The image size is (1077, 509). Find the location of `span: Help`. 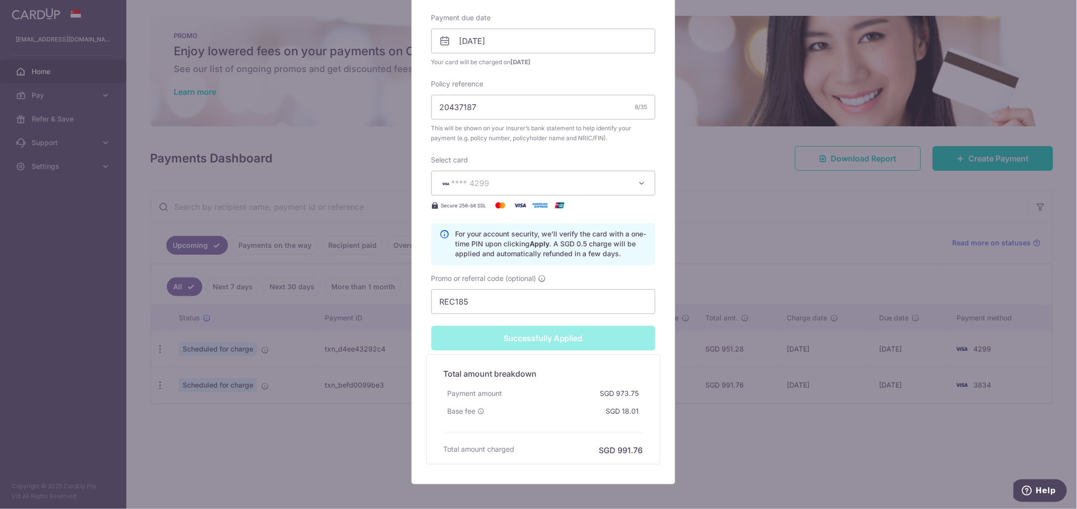

span: Help is located at coordinates (32, 11).